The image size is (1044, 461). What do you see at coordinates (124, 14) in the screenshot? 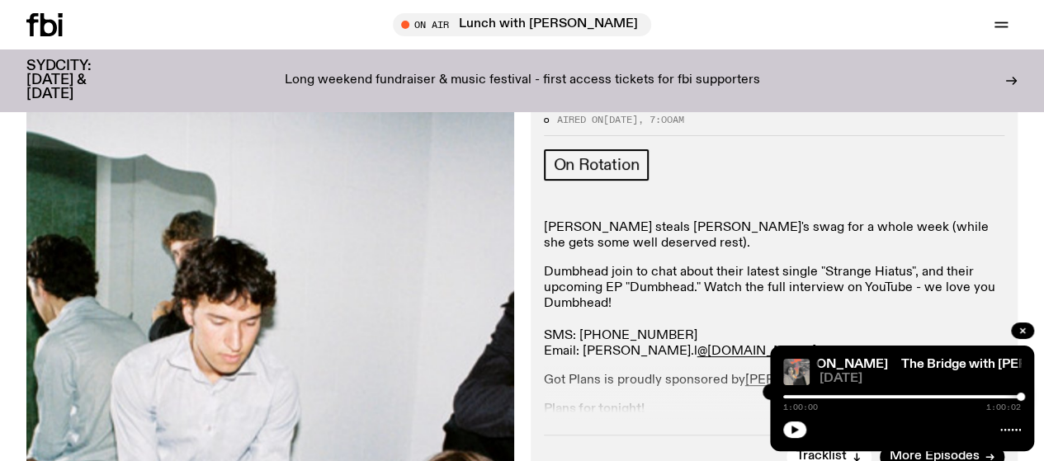
I see `div: Outline` at bounding box center [124, 14].